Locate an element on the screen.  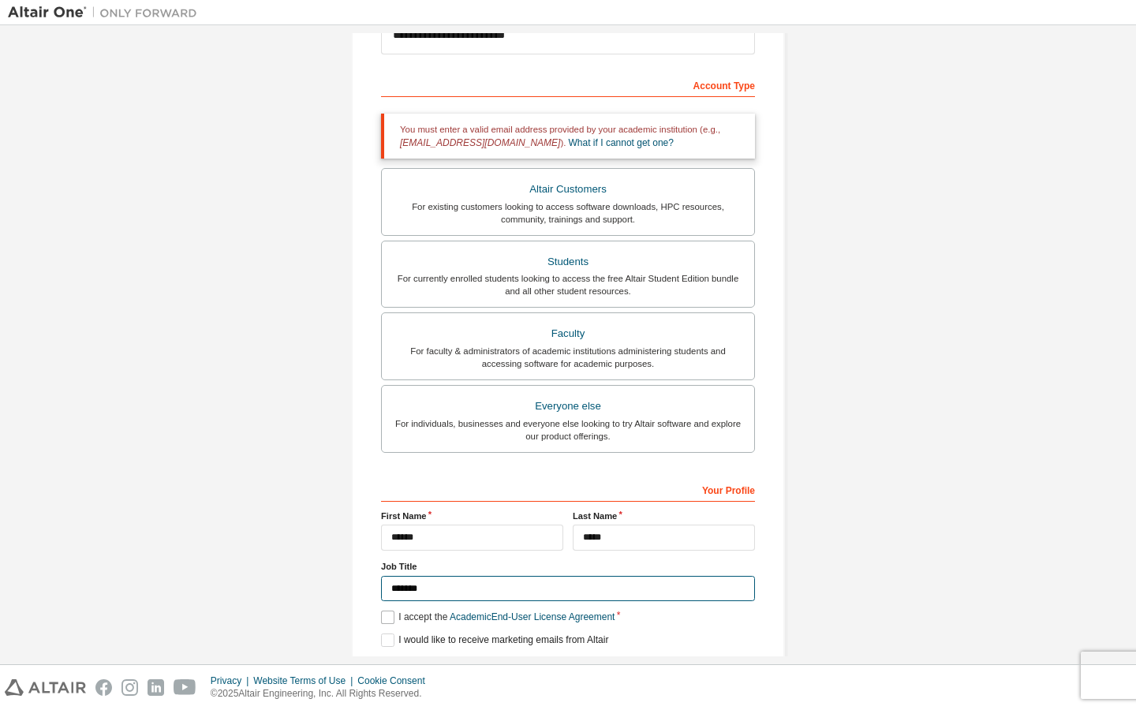
div: For faculty & administrators of academic institutions administering students and accessing softwa... is located at coordinates (568, 357).